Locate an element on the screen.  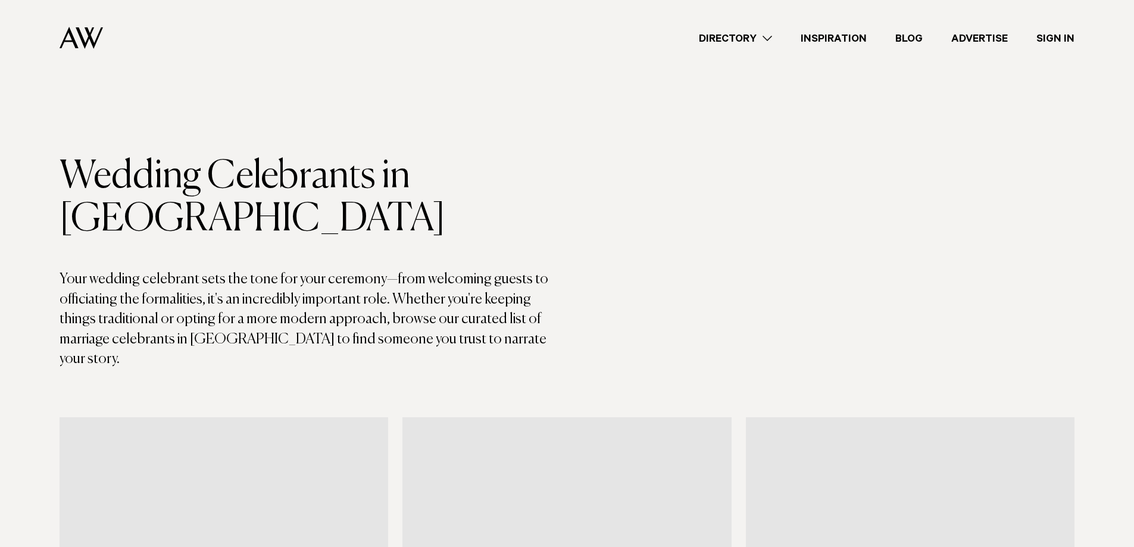
a: Advertise is located at coordinates (979, 38).